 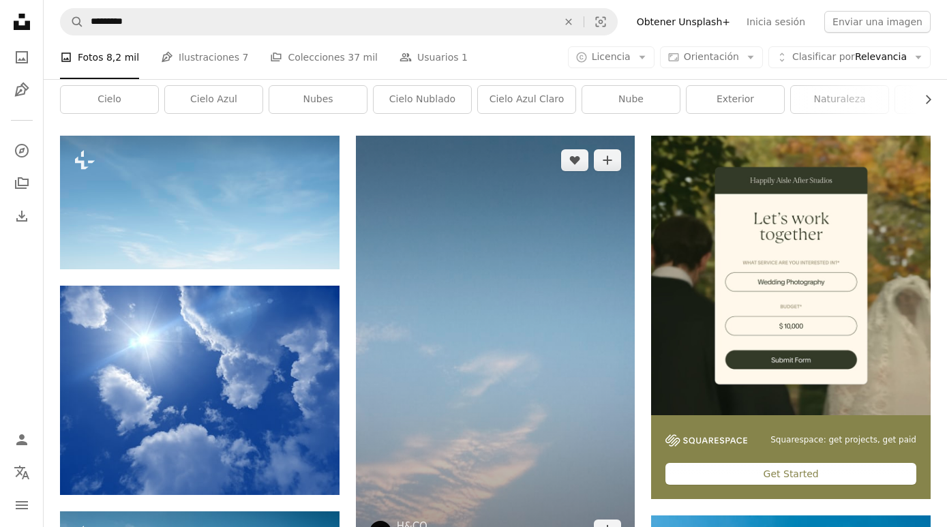 What do you see at coordinates (72, 22) in the screenshot?
I see `button: Buscar en Unsplash` at bounding box center [72, 22].